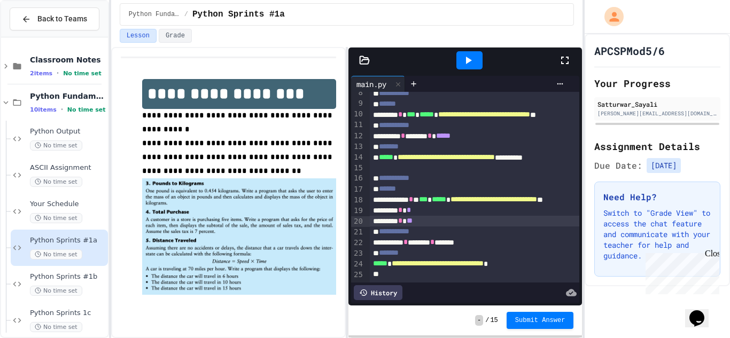 The image size is (730, 338). Describe the element at coordinates (540, 321) in the screenshot. I see `span: Submit Answer` at that location.